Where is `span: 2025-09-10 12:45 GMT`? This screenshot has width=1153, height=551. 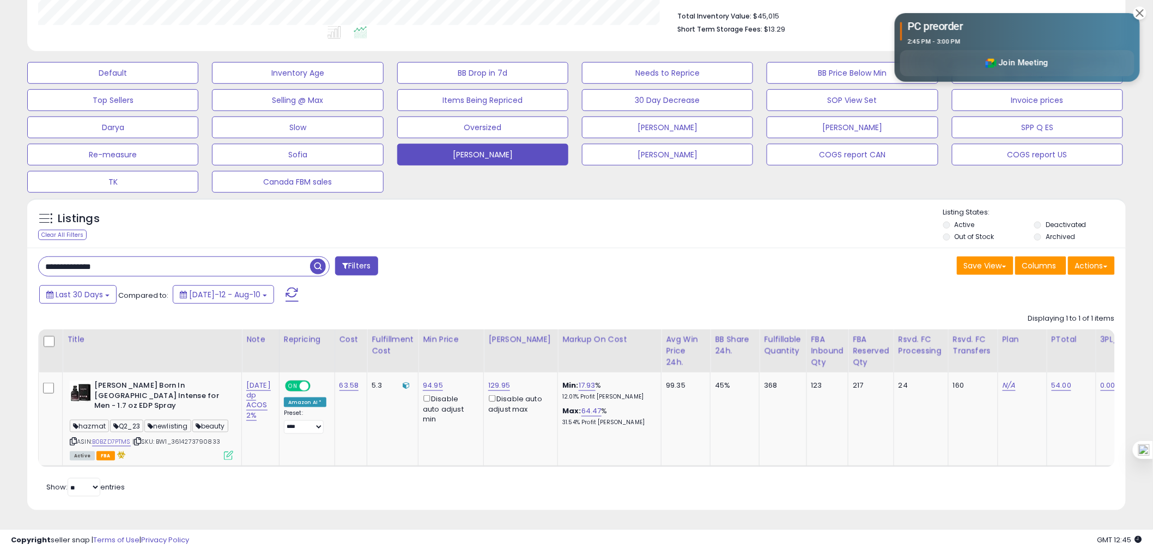
span: 2025-09-10 12:45 GMT is located at coordinates (1119, 540).